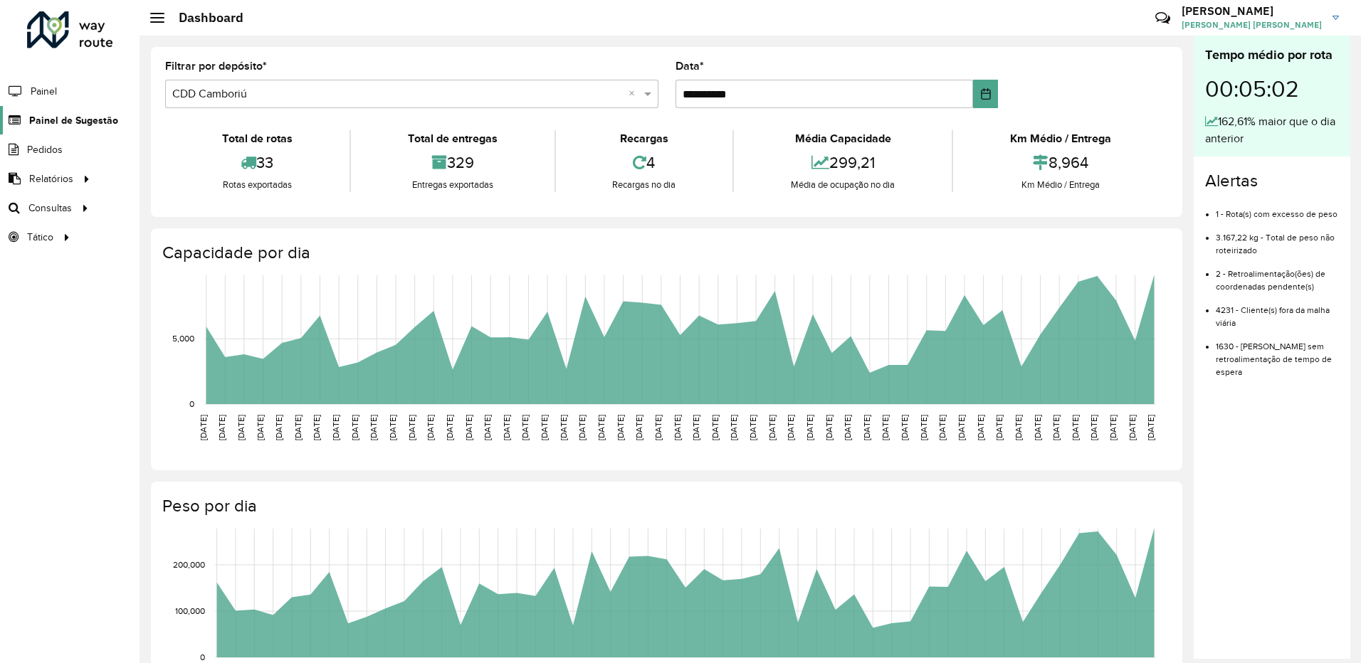 This screenshot has height=663, width=1361. What do you see at coordinates (190, 611) in the screenshot?
I see `text: 100,000` at bounding box center [190, 611].